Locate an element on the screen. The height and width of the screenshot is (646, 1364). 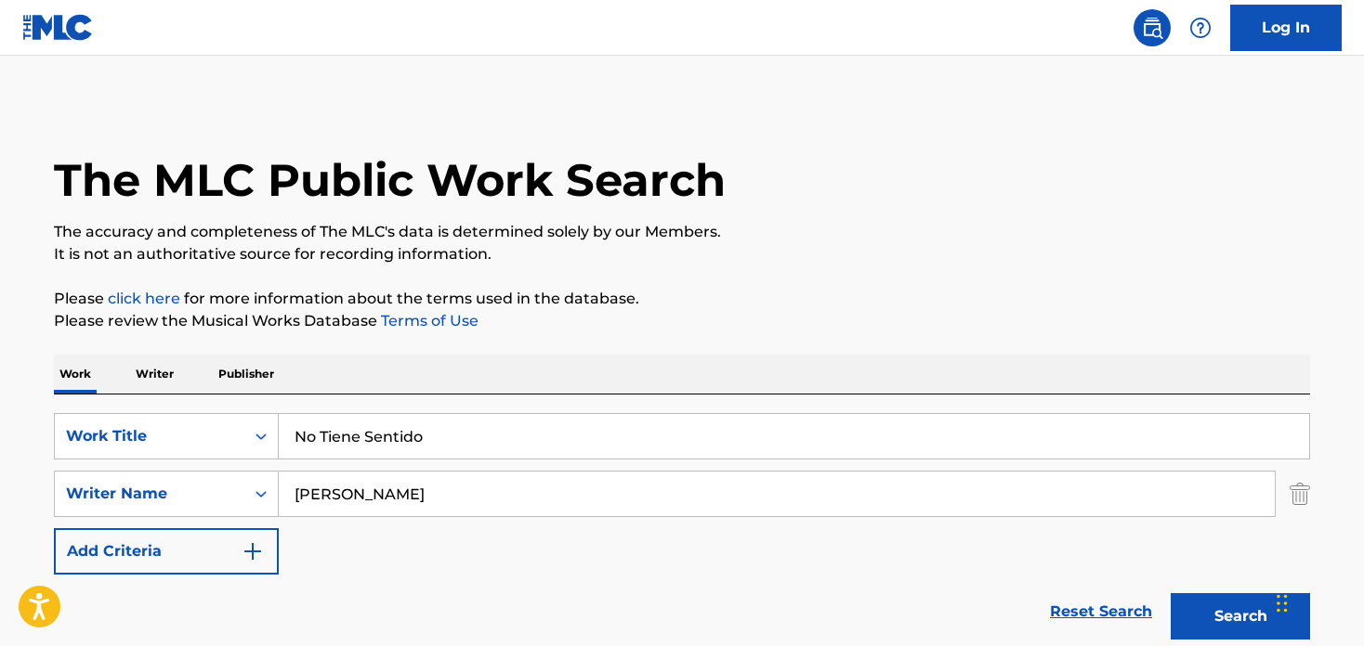
p: The accuracy and completeness of The MLC's data is determined solely by our Members. is located at coordinates (682, 232).